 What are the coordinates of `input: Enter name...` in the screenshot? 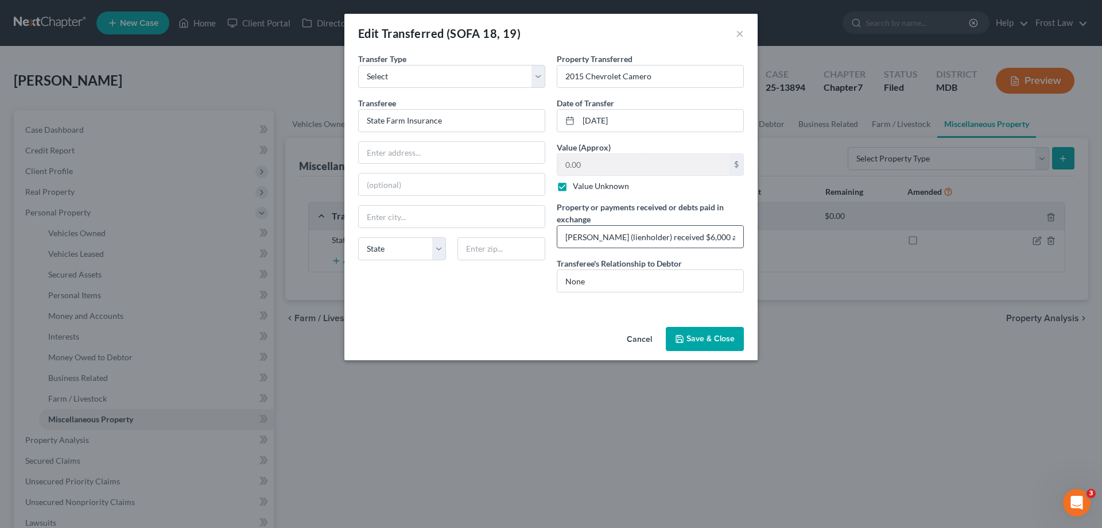 It's located at (452, 121).